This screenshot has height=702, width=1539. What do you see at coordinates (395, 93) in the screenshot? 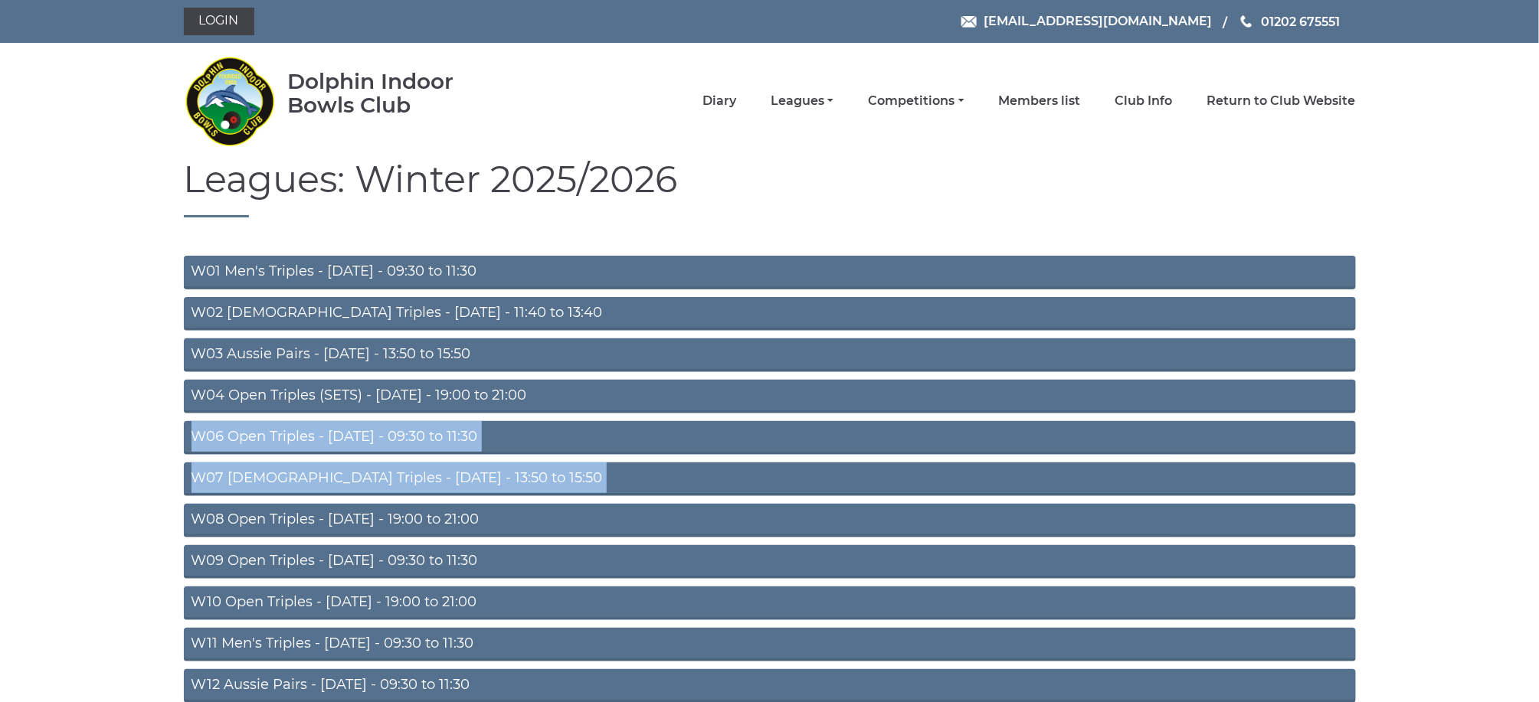
I see `div: Dolphin Indoor Bowls Club` at bounding box center [395, 93].